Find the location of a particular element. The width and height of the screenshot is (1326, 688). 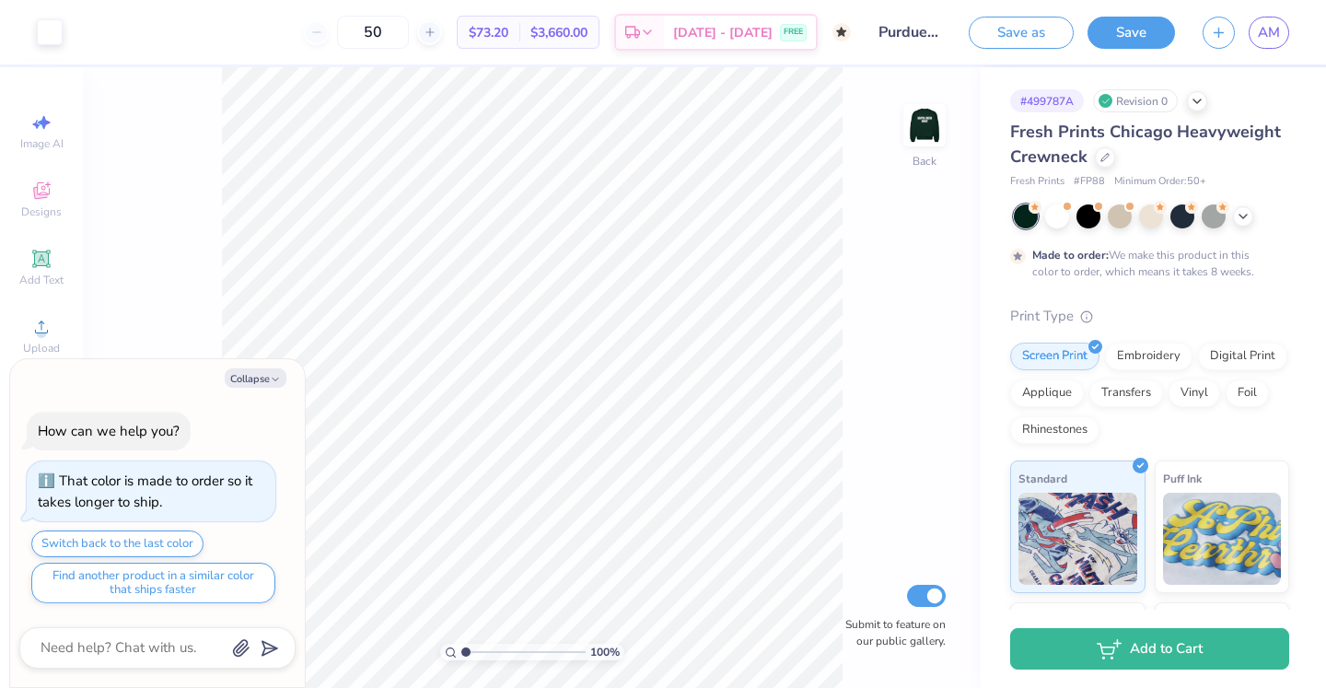

div: Rhinestones is located at coordinates (1054, 430).